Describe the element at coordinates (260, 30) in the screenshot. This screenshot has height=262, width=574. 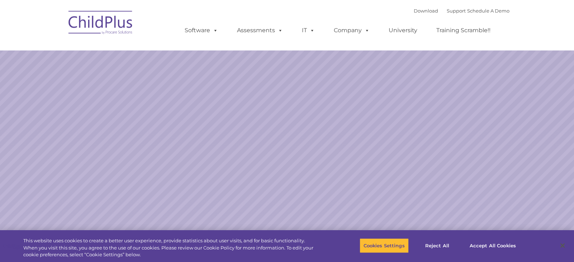
I see `a: Assessments` at that location.